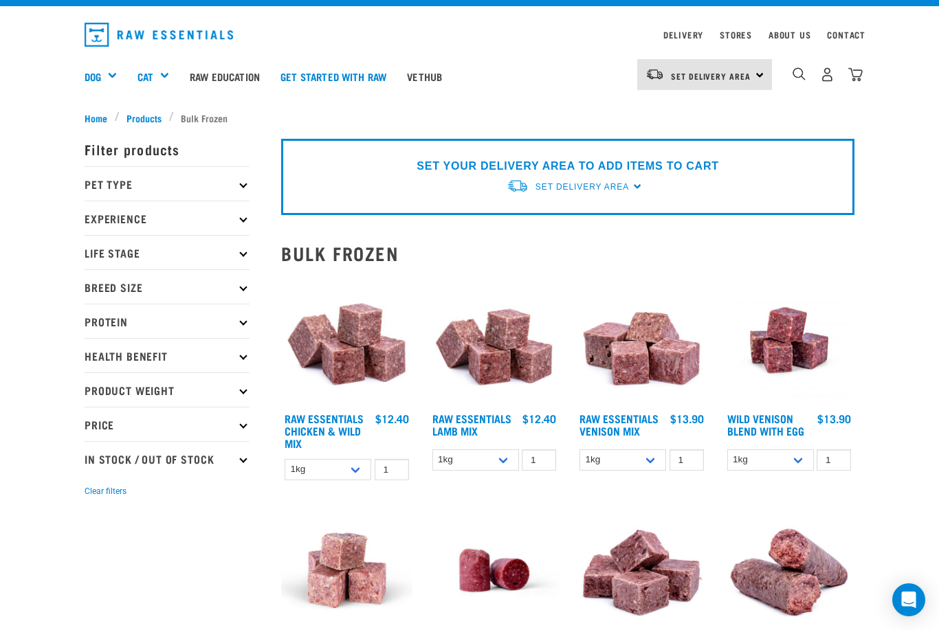  What do you see at coordinates (100, 118) in the screenshot?
I see `a: Home` at bounding box center [100, 118].